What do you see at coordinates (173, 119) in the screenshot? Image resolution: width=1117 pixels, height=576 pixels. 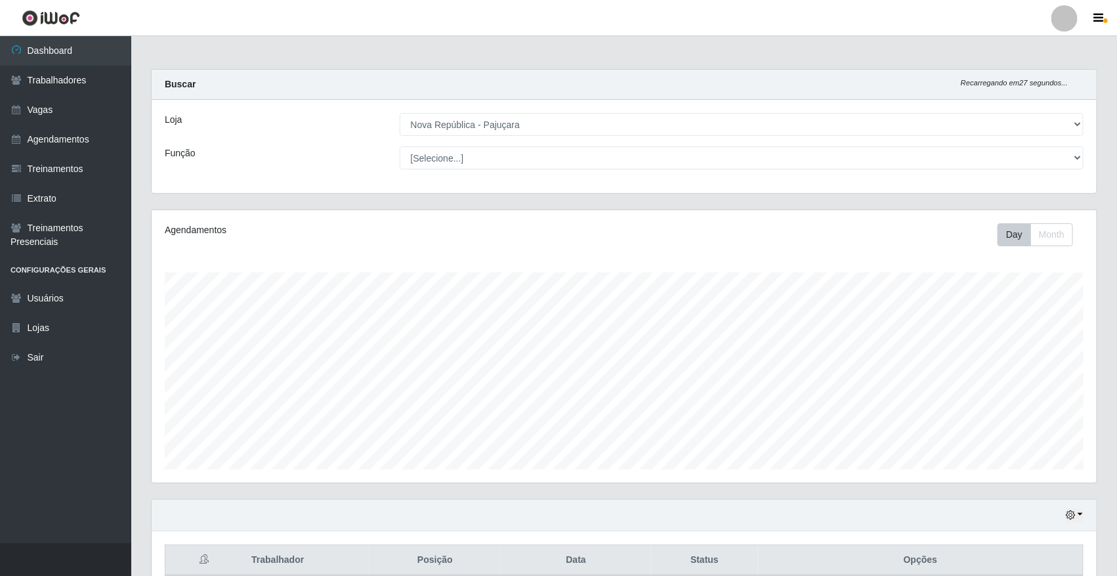 I see `label: Loja` at bounding box center [173, 119].